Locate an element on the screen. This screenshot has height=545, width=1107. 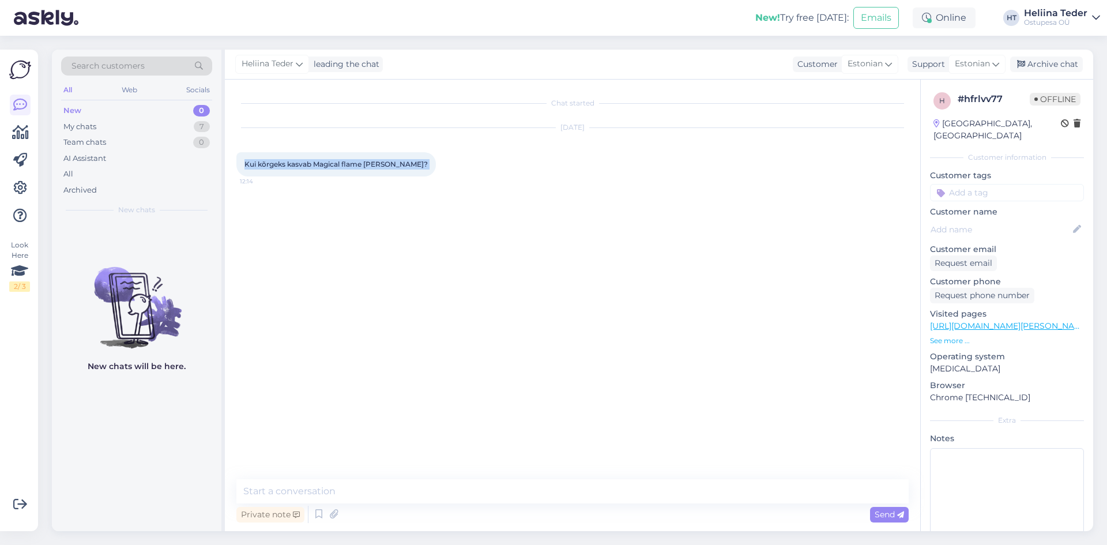
div: Support is located at coordinates (926, 64).